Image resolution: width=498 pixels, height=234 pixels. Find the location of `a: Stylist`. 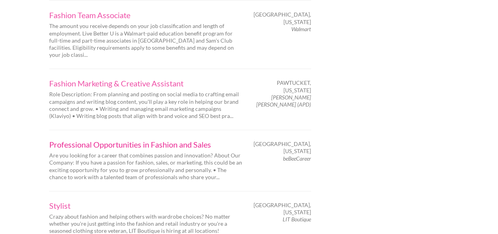

a: Stylist is located at coordinates (146, 205).